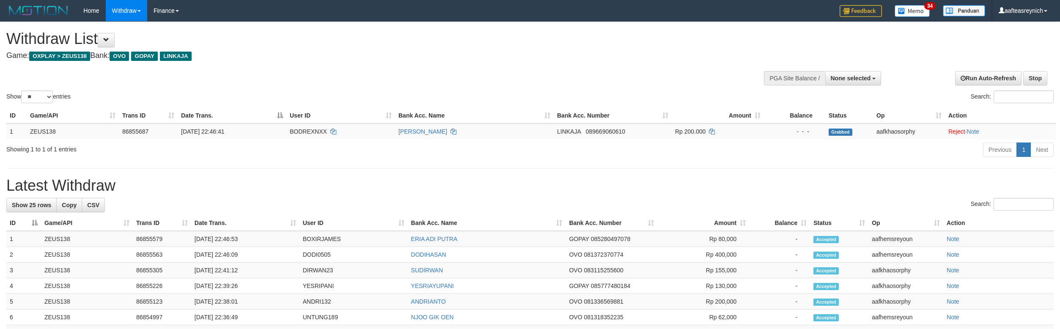  What do you see at coordinates (93, 205) in the screenshot?
I see `span: CSV` at bounding box center [93, 205].